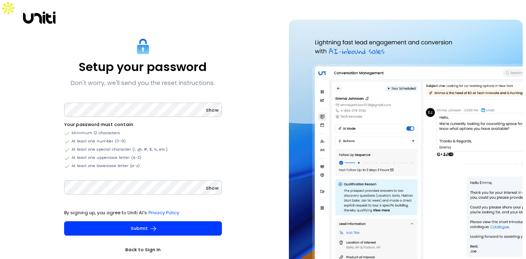 The image size is (526, 259). I want to click on li: Your password must contain:, so click(143, 125).